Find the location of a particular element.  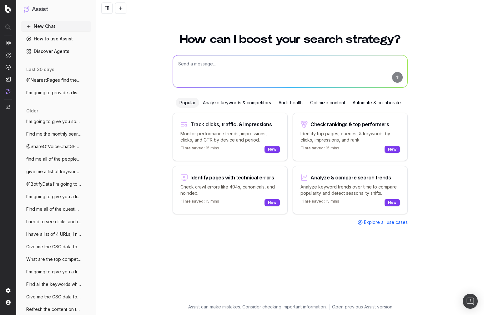

button: I have a list of 4 URLs, I need you to p is located at coordinates (56, 234).